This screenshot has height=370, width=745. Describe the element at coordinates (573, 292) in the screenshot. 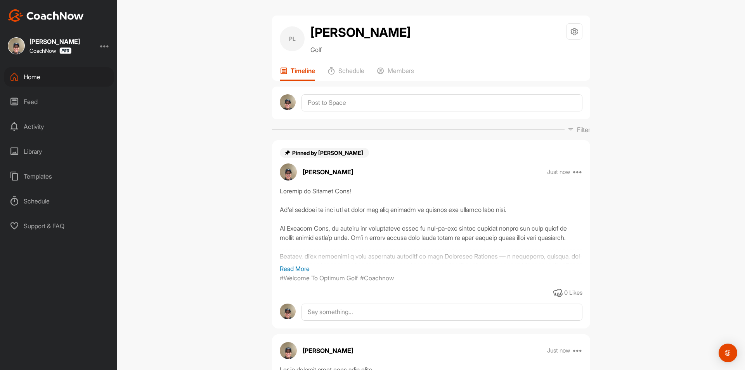

I see `div: 0 Likes` at that location.